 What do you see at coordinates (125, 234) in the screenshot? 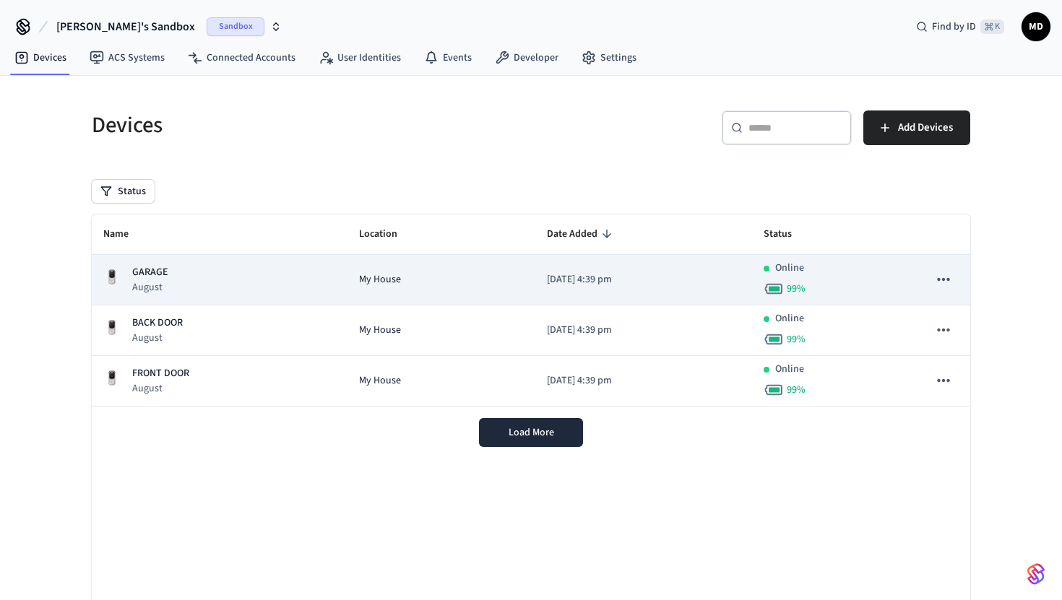
I see `span: Name` at bounding box center [125, 234].